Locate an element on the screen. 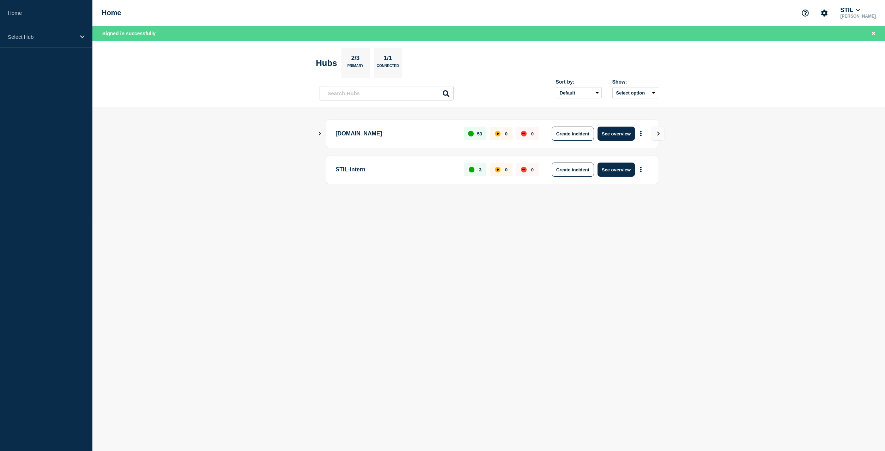 This screenshot has width=885, height=451. select: Sort by is located at coordinates (579, 93).